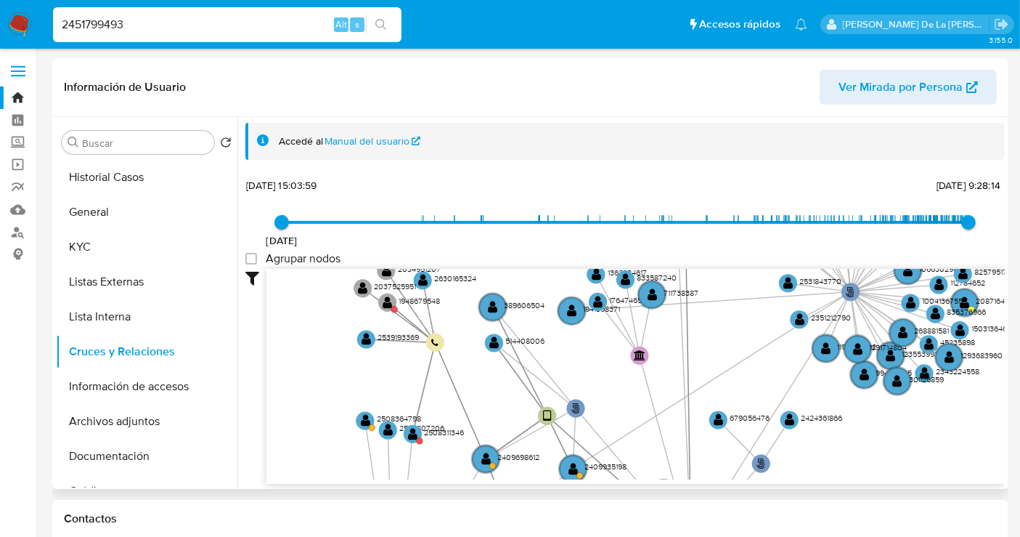 The height and width of the screenshot is (537, 1020). Describe the element at coordinates (519, 457) in the screenshot. I see `text: 2409698612` at that location.